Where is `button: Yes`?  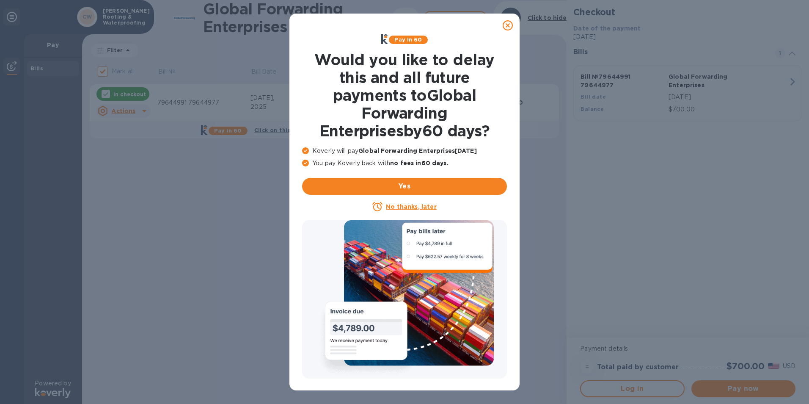
button: Yes is located at coordinates (404, 186).